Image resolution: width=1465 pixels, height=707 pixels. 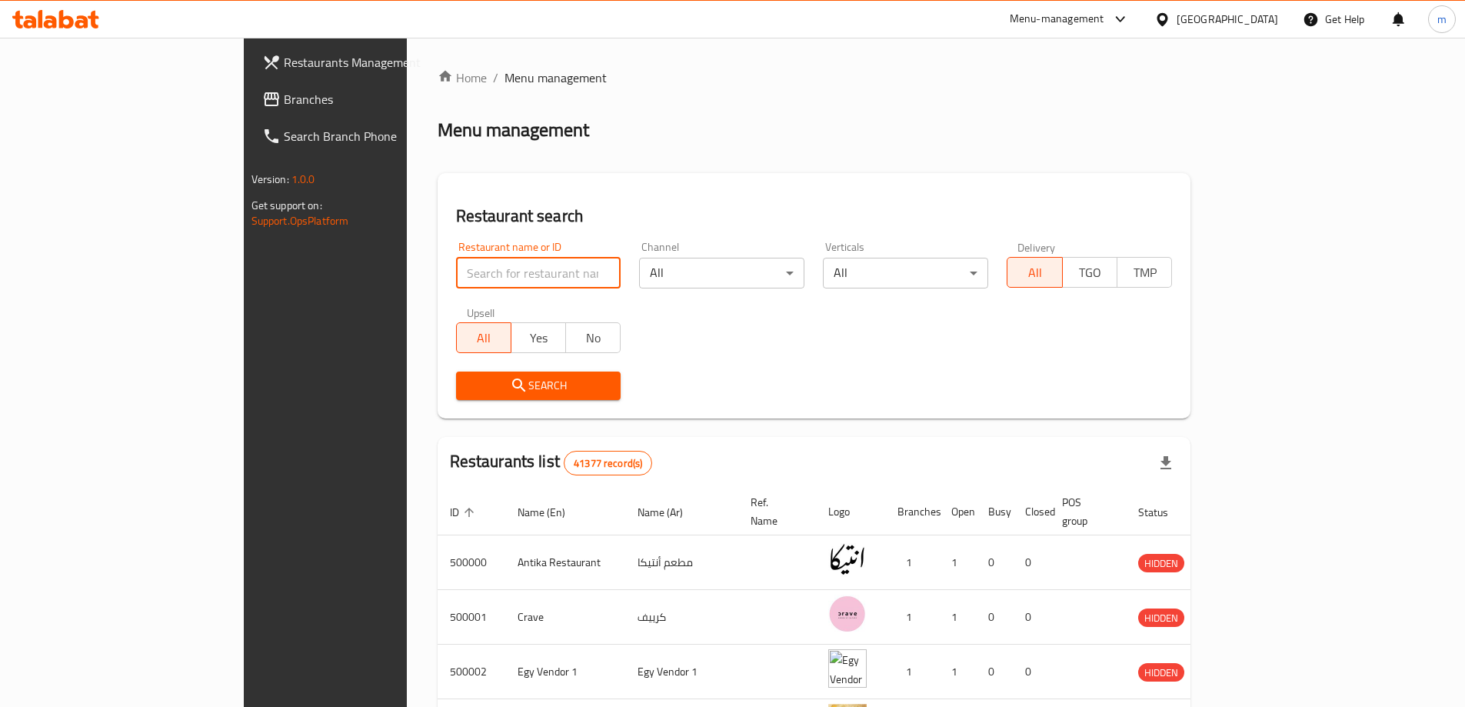 I want to click on div: Menu-management, so click(x=1057, y=19).